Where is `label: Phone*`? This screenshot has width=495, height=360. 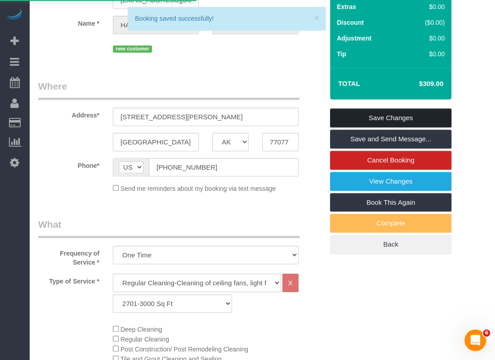
label: Phone* is located at coordinates (69, 164).